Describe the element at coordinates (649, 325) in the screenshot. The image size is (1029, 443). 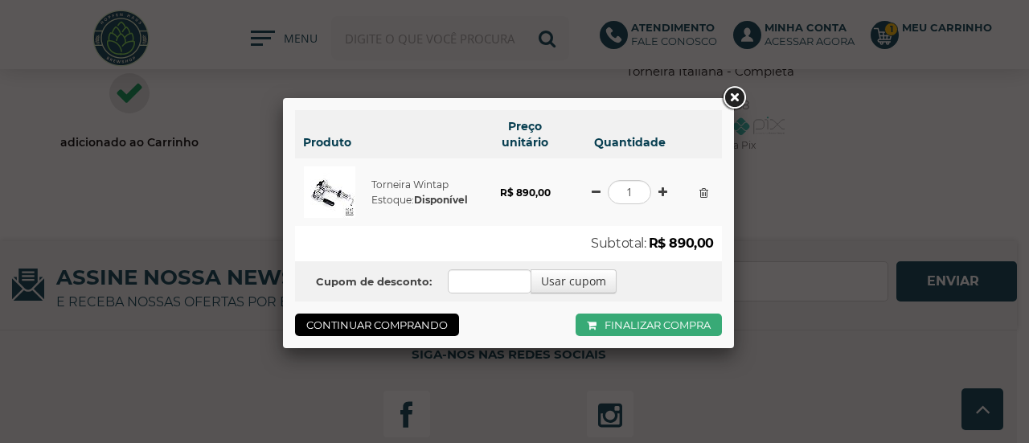
I see `a: Finalizar compra` at that location.